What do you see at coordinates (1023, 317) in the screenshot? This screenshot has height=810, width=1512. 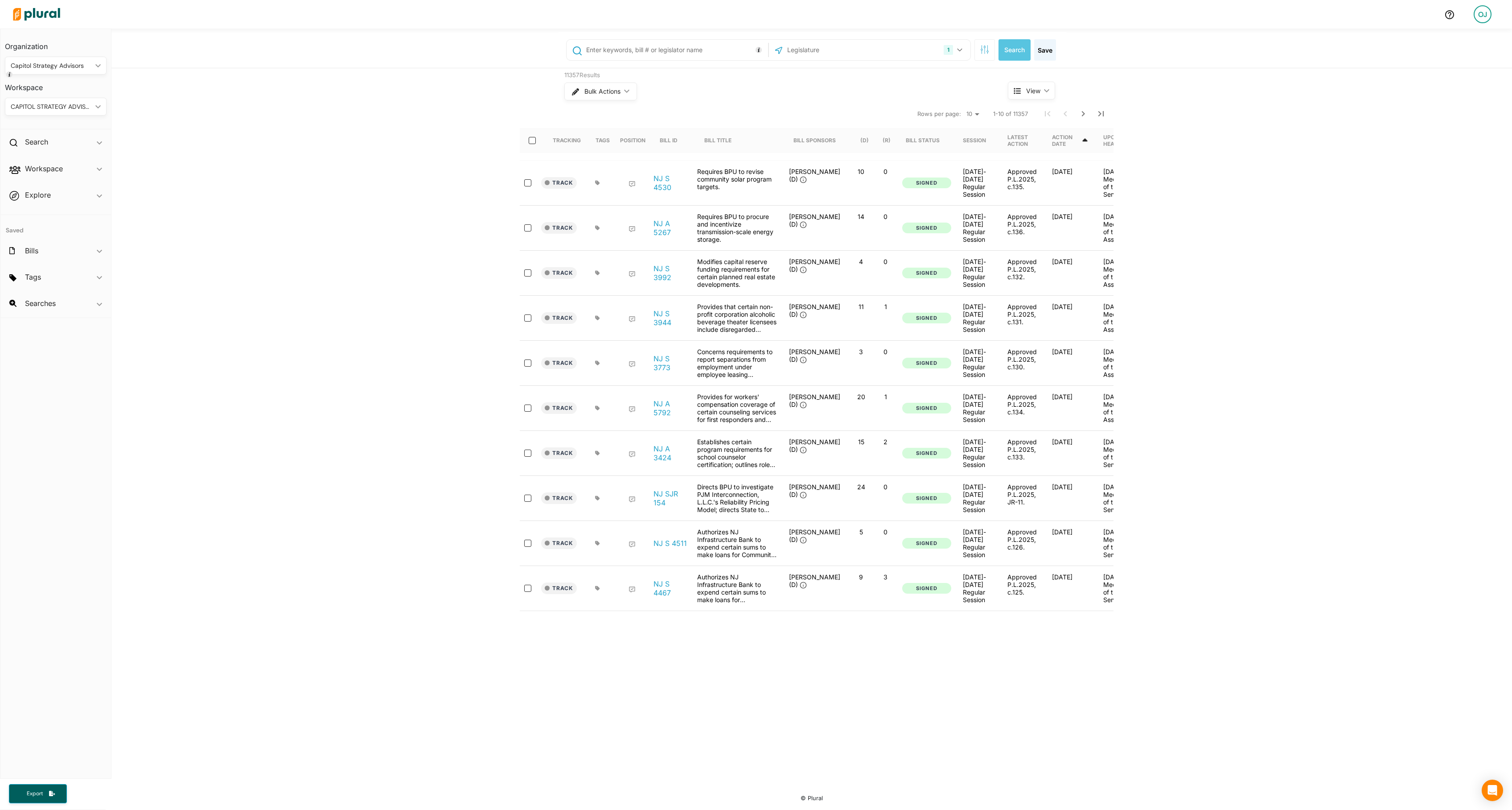 I see `div: Approved P.L.2025, c.131.` at bounding box center [1023, 317].